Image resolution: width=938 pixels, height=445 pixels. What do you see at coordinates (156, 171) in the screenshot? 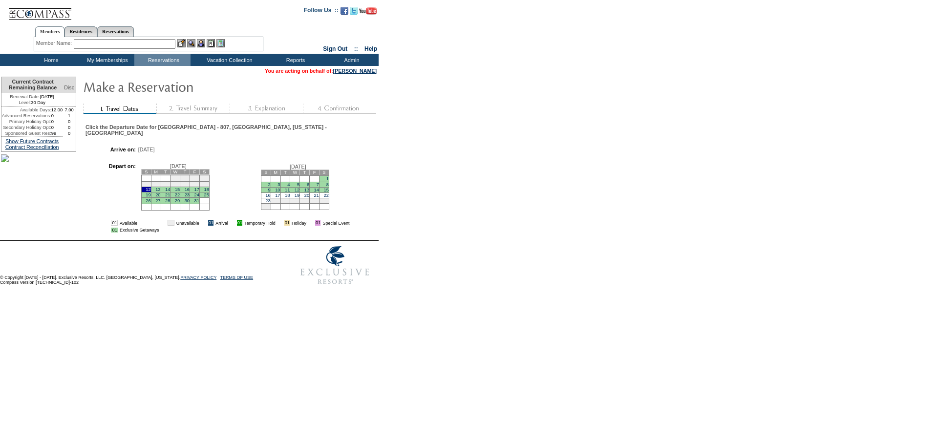
I see `td: M` at bounding box center [156, 171].